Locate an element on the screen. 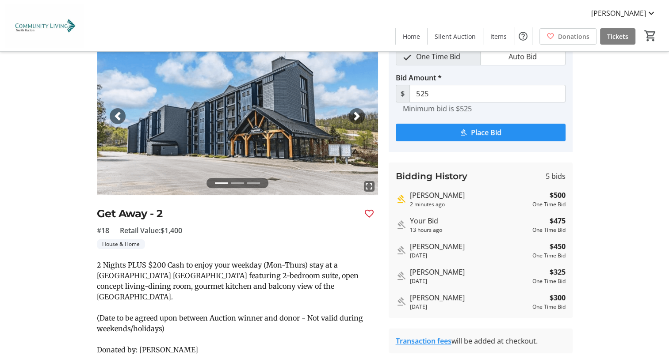 The image size is (669, 355). tr-hint: Minimum bid is $525 is located at coordinates (437, 109).